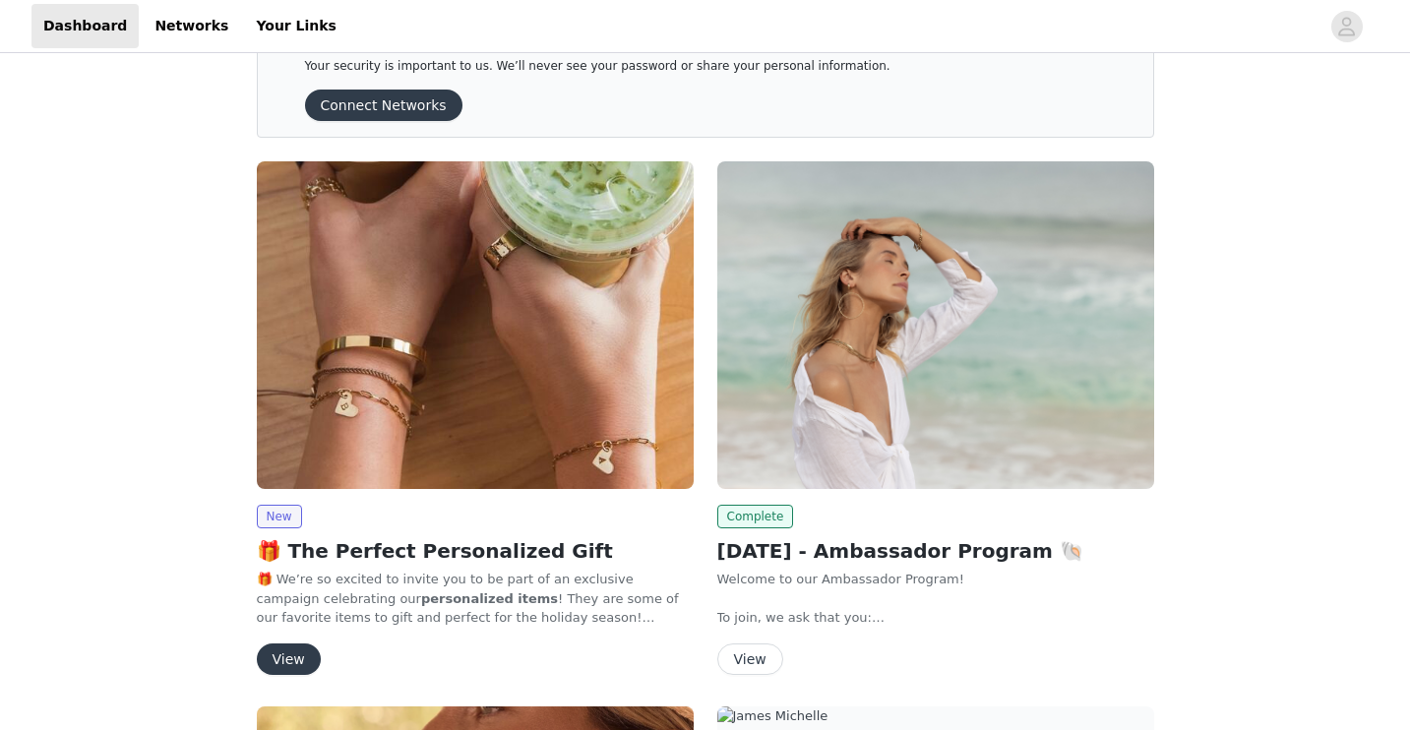 The height and width of the screenshot is (730, 1410). I want to click on p: To join, we ask that you:, so click(936, 618).